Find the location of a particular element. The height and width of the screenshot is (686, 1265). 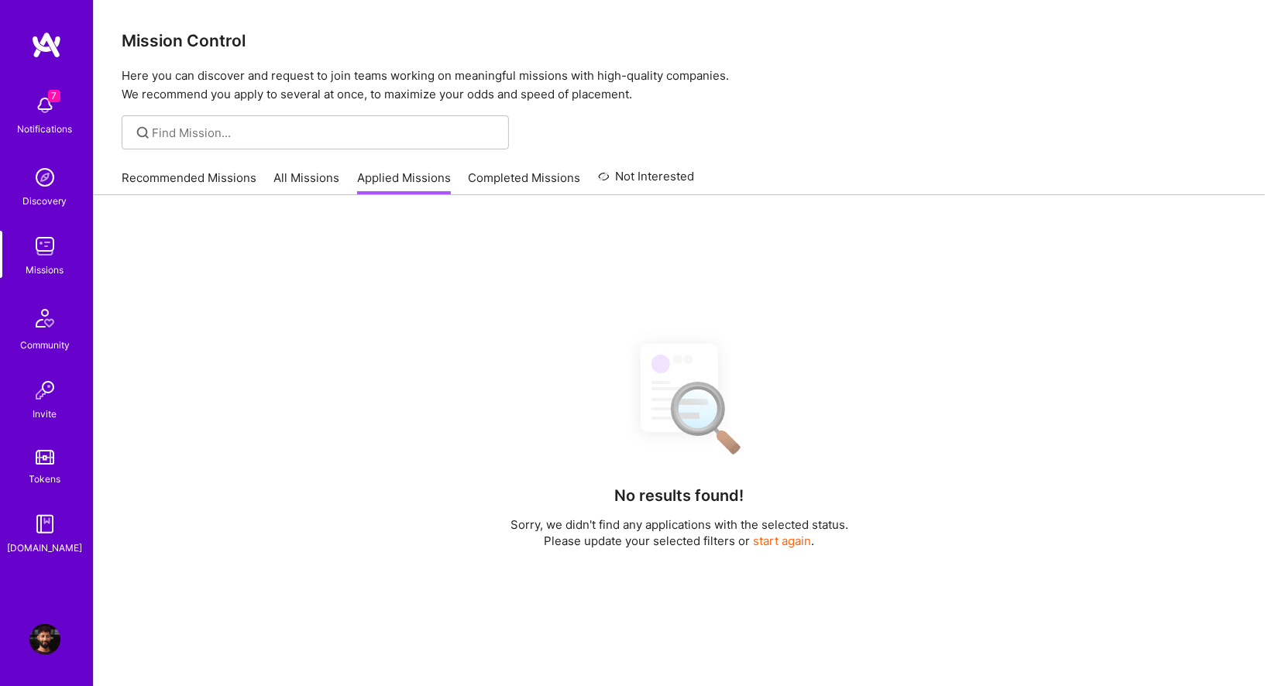

h4: No results found! is located at coordinates (680, 496).